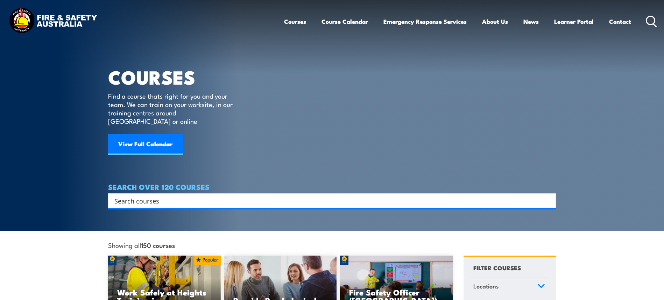 This screenshot has width=664, height=300. I want to click on a: Locations, so click(509, 287).